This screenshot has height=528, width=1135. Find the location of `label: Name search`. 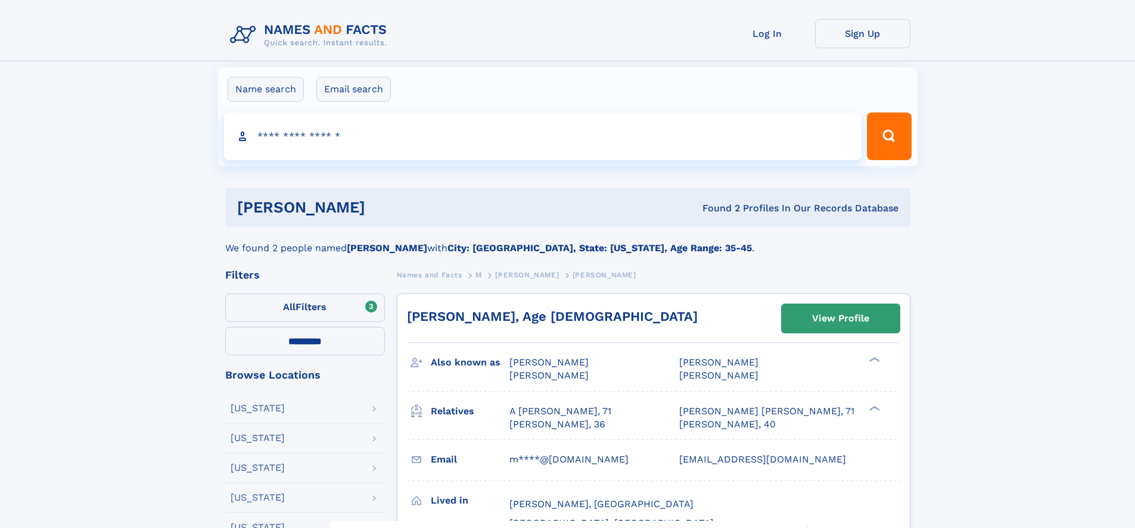

label: Name search is located at coordinates (266, 89).